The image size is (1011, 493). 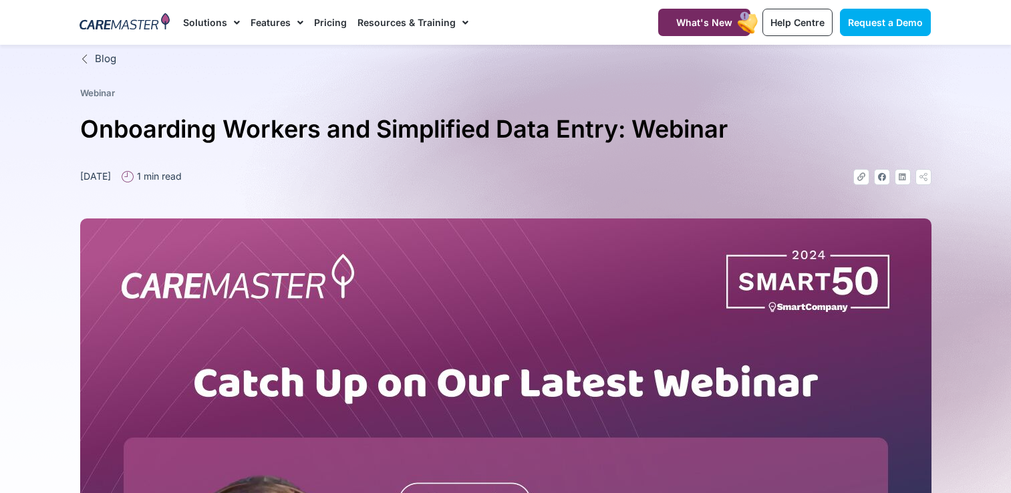 I want to click on h1: Onboarding Workers and Simplified Data Entry: Webinar, so click(x=506, y=129).